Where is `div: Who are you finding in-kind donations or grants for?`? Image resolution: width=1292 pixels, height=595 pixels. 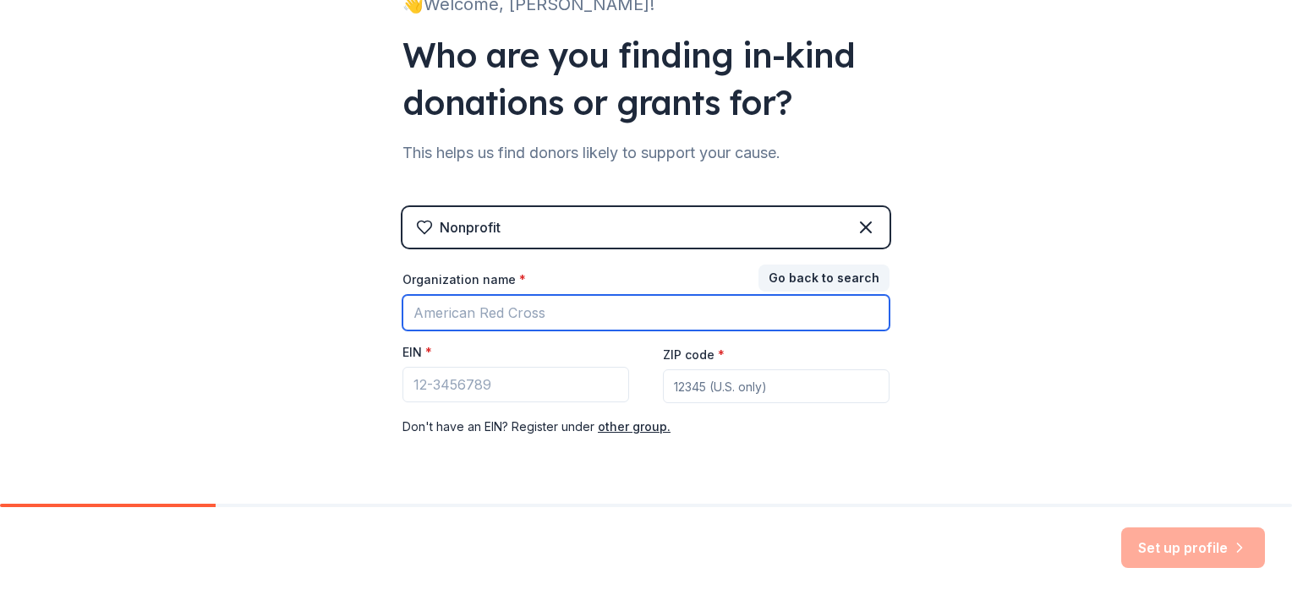 div: Who are you finding in-kind donations or grants for? is located at coordinates (646, 79).